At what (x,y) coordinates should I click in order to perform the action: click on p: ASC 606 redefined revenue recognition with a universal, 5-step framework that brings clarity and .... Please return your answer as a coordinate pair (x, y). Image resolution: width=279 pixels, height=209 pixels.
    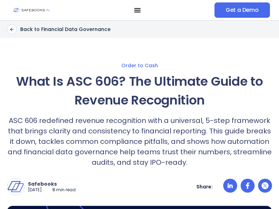
    Looking at the image, I should click on (140, 142).